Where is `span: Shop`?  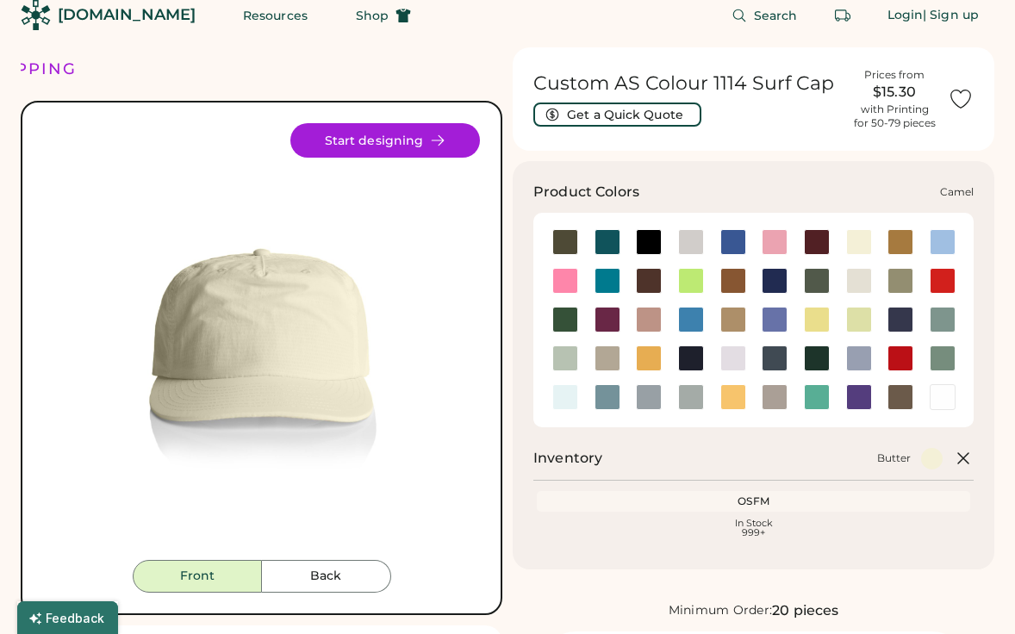
span: Shop is located at coordinates (372, 16).